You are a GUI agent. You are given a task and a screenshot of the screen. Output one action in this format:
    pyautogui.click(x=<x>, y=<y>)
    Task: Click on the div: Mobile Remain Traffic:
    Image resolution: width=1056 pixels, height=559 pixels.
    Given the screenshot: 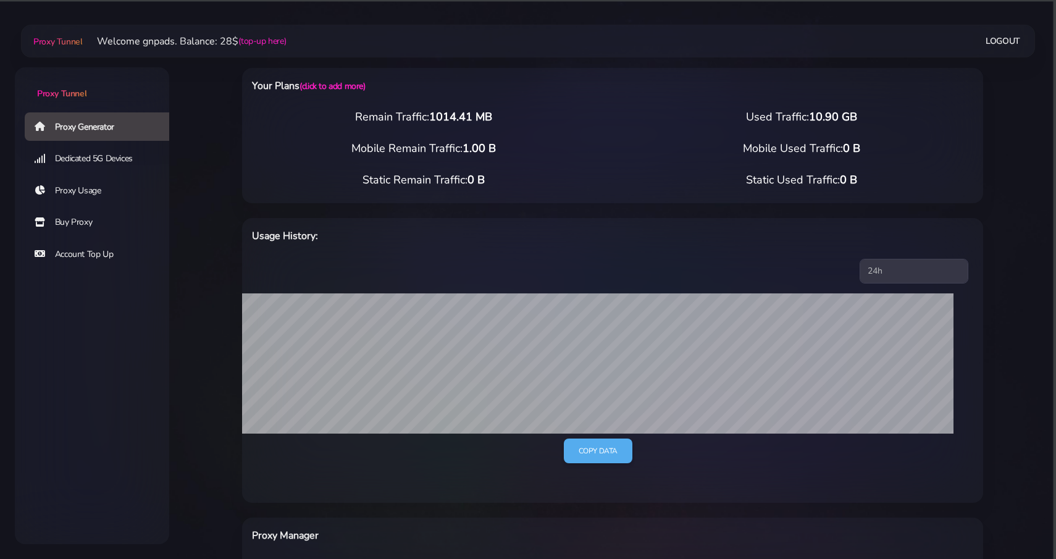 What is the action you would take?
    pyautogui.click(x=424, y=148)
    